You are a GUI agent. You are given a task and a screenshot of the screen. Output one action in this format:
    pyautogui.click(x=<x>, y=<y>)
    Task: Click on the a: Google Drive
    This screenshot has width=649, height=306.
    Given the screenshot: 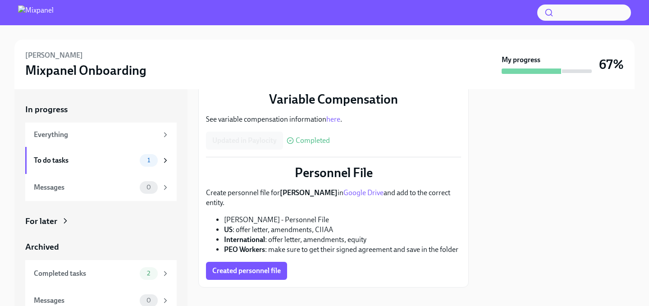 What is the action you would take?
    pyautogui.click(x=363, y=192)
    